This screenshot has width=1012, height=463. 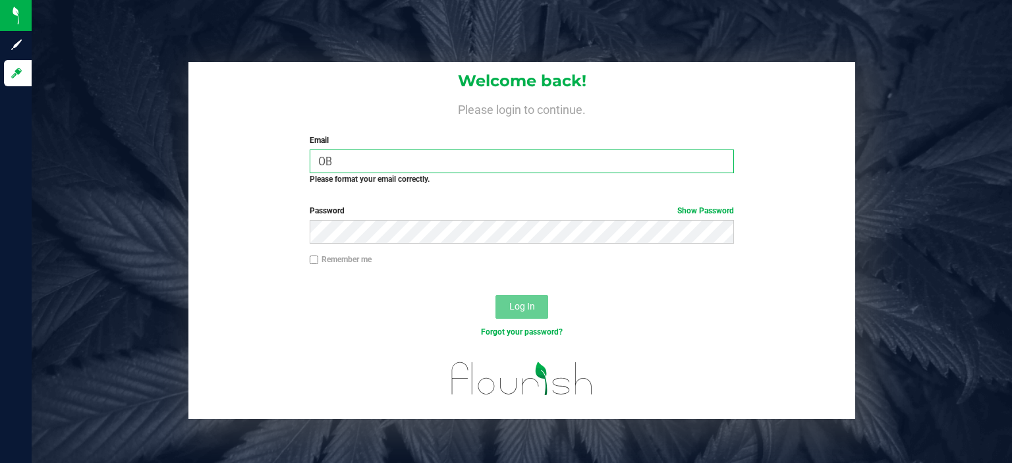 What do you see at coordinates (706, 211) in the screenshot?
I see `a: Show Password` at bounding box center [706, 211].